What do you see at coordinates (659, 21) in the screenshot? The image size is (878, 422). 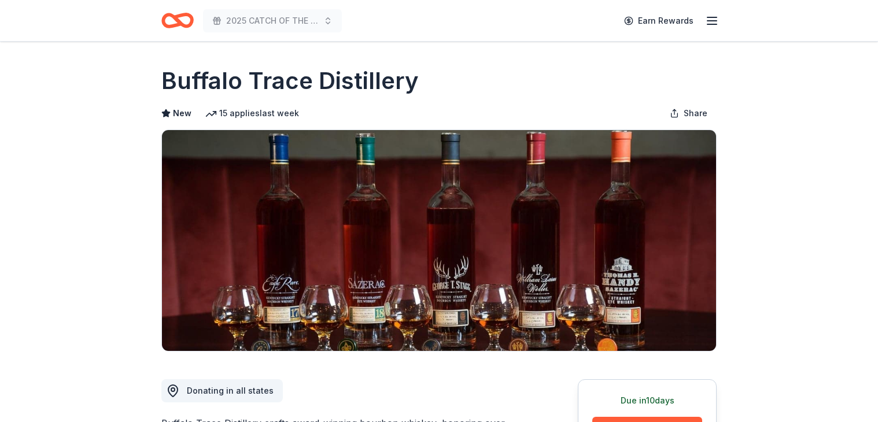 I see `a: Earn Rewards` at bounding box center [659, 21].